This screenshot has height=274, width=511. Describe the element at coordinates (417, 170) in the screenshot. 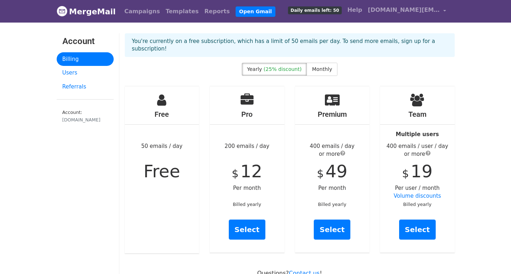

I see `div: Per user / month` at that location.